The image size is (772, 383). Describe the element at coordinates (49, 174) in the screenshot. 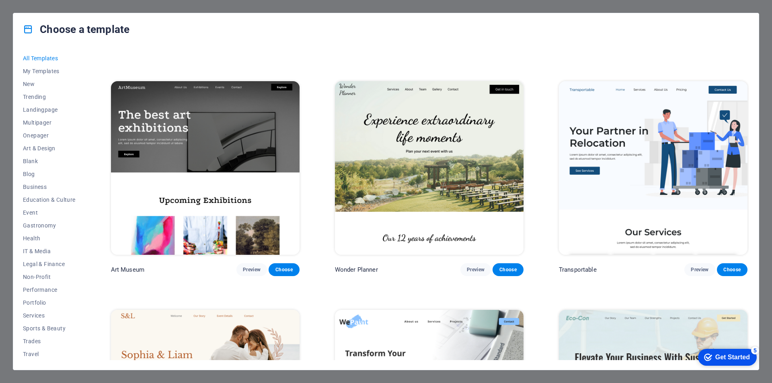

I see `span: Blog` at that location.